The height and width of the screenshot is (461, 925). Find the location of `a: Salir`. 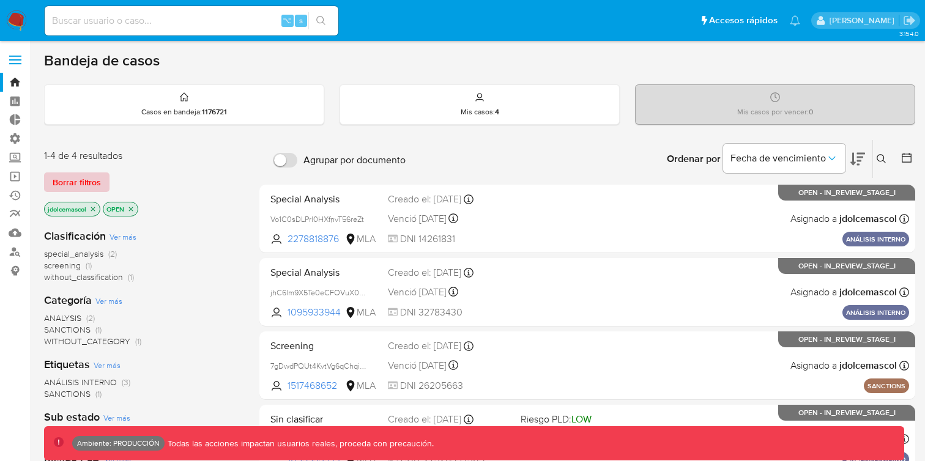

a: Salir is located at coordinates (909, 20).